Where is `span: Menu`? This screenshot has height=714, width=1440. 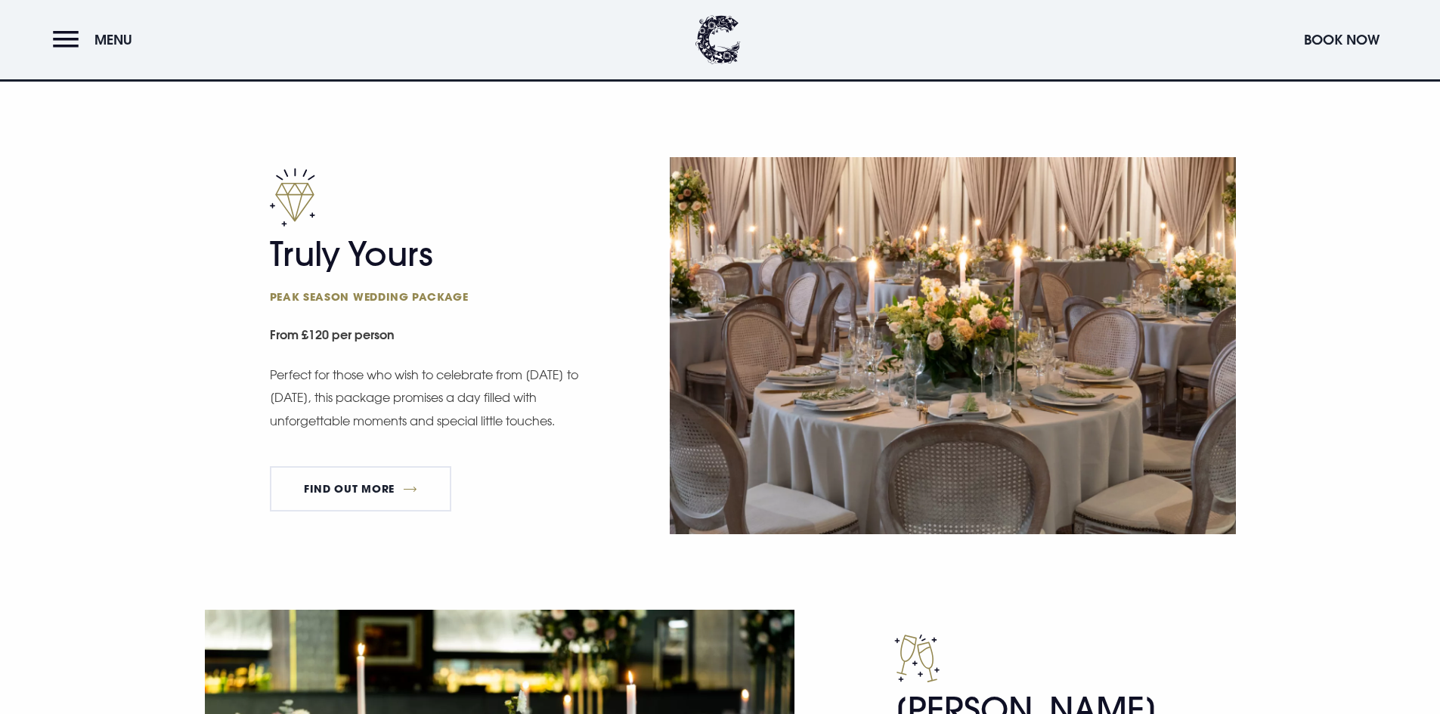
span: Menu is located at coordinates (113, 39).